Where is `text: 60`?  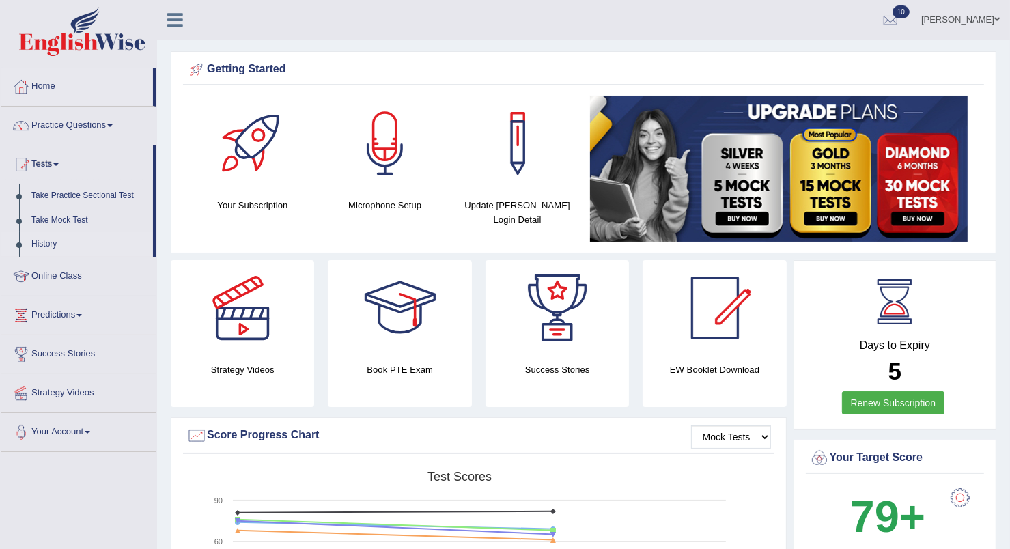 text: 60 is located at coordinates (219, 542).